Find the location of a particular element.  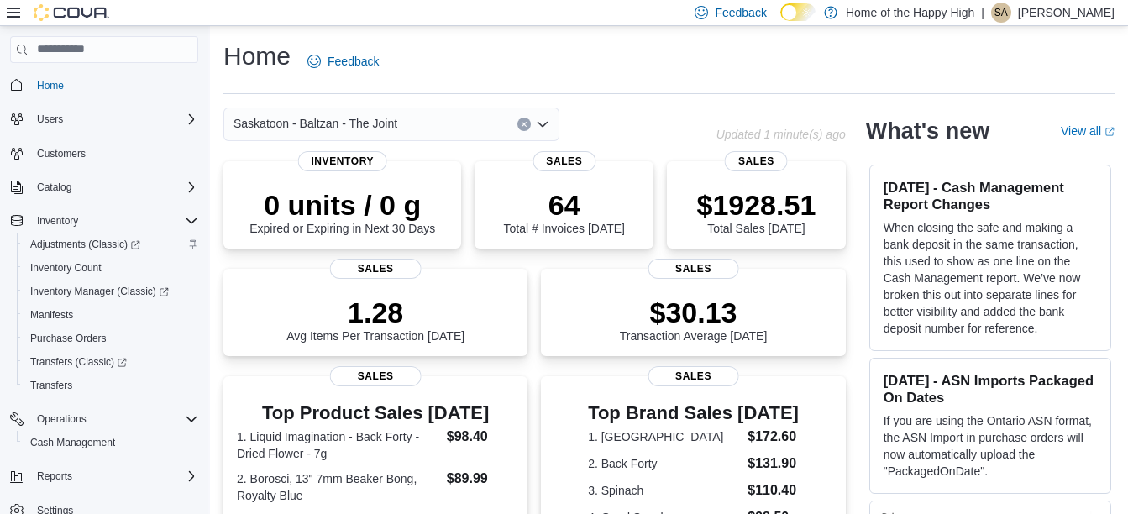

img: Cova is located at coordinates (71, 13).